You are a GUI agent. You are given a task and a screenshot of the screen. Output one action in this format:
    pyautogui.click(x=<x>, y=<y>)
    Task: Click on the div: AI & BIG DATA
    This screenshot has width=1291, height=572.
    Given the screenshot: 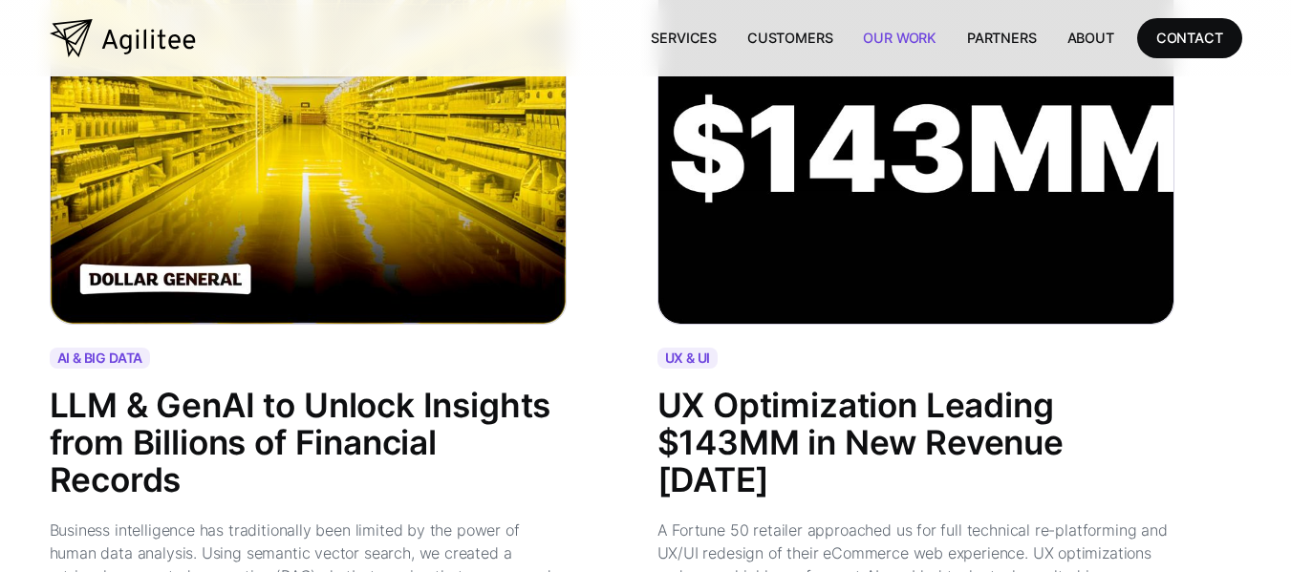 What is the action you would take?
    pyautogui.click(x=100, y=358)
    